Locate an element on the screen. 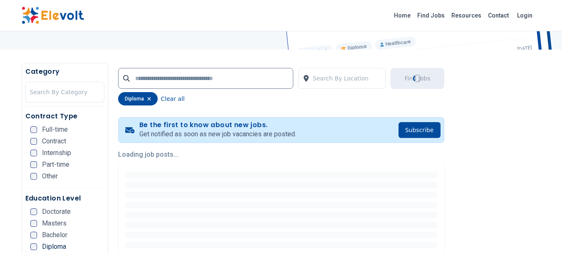  div: Chat Widget is located at coordinates (542, 233).